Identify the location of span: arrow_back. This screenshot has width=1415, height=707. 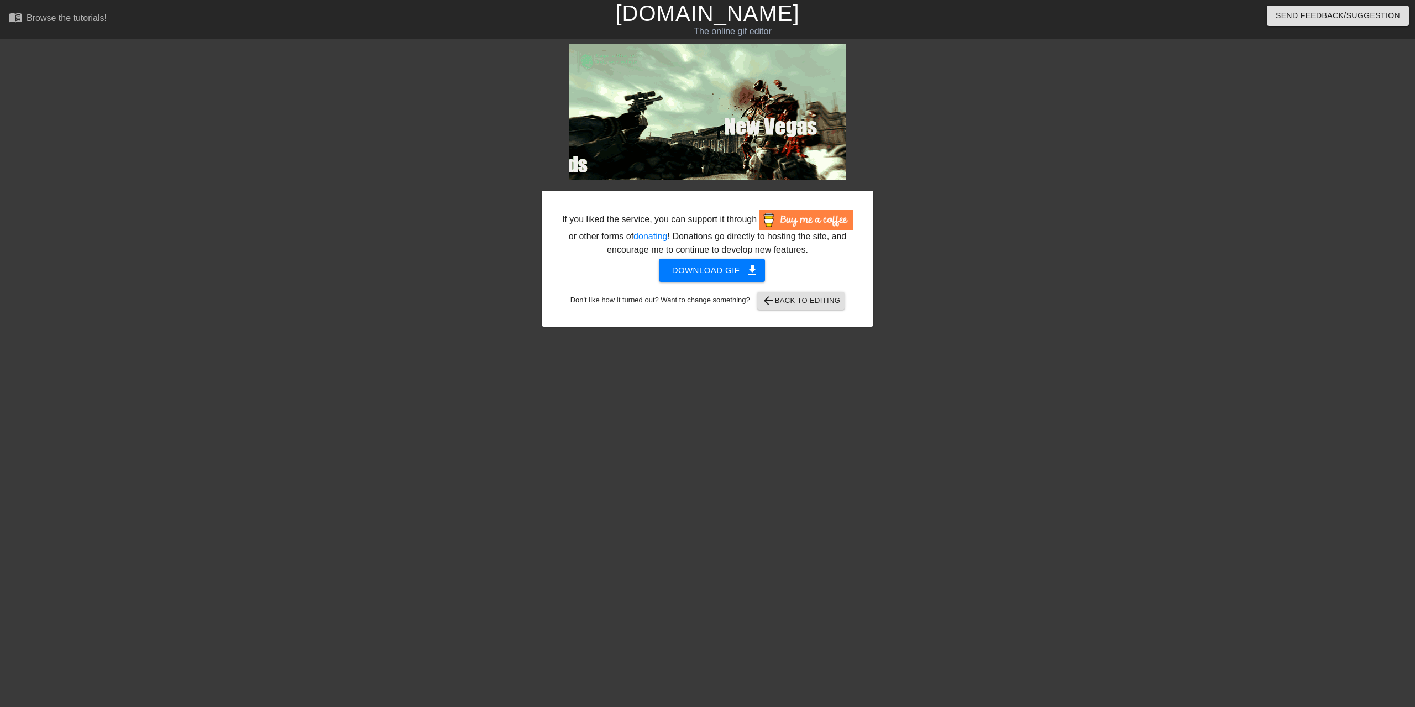
(768, 301).